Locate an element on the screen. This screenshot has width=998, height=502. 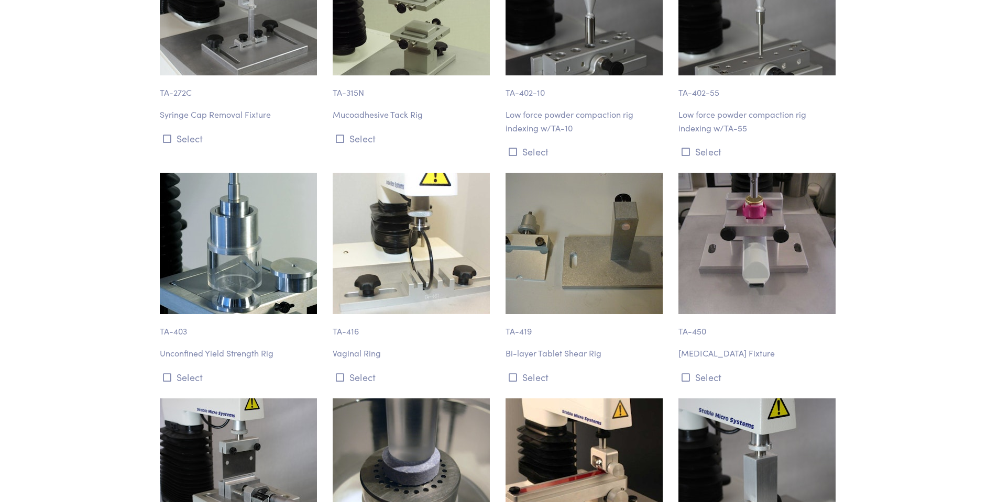
p: TA-402-10 is located at coordinates (586, 87).